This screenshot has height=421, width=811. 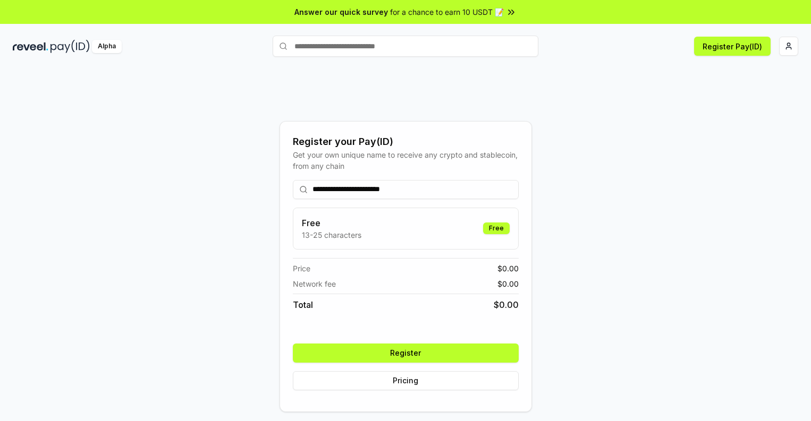 I want to click on div: Get your own unique name to receive any crypto and stablecoin, from any chain, so click(x=405, y=160).